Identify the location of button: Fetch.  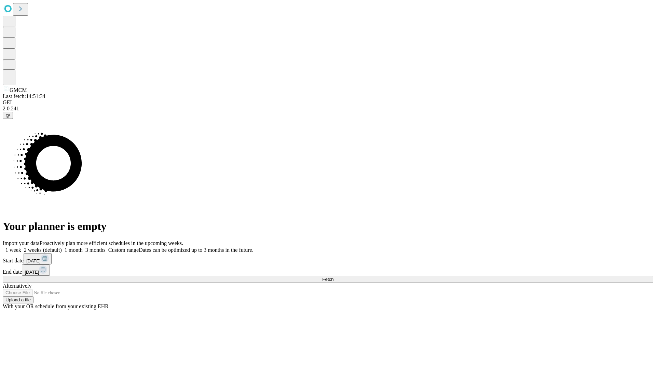
(328, 279).